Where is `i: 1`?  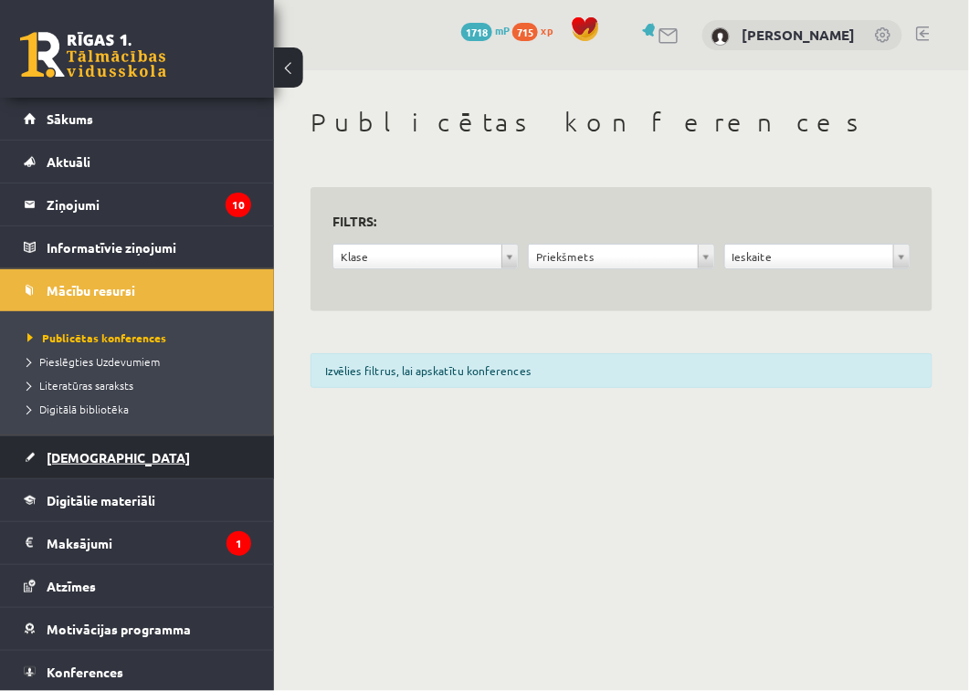
i: 1 is located at coordinates (238, 543).